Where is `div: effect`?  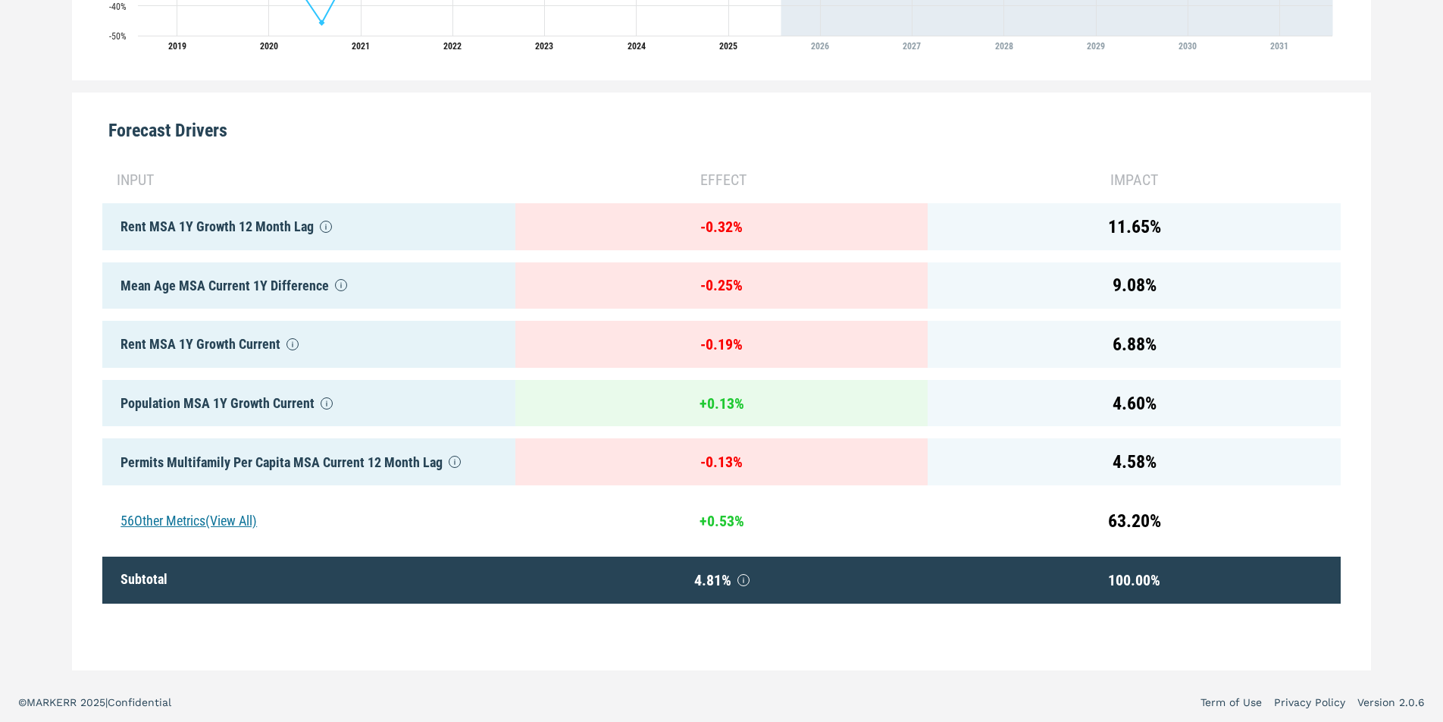
div: effect is located at coordinates (722, 180).